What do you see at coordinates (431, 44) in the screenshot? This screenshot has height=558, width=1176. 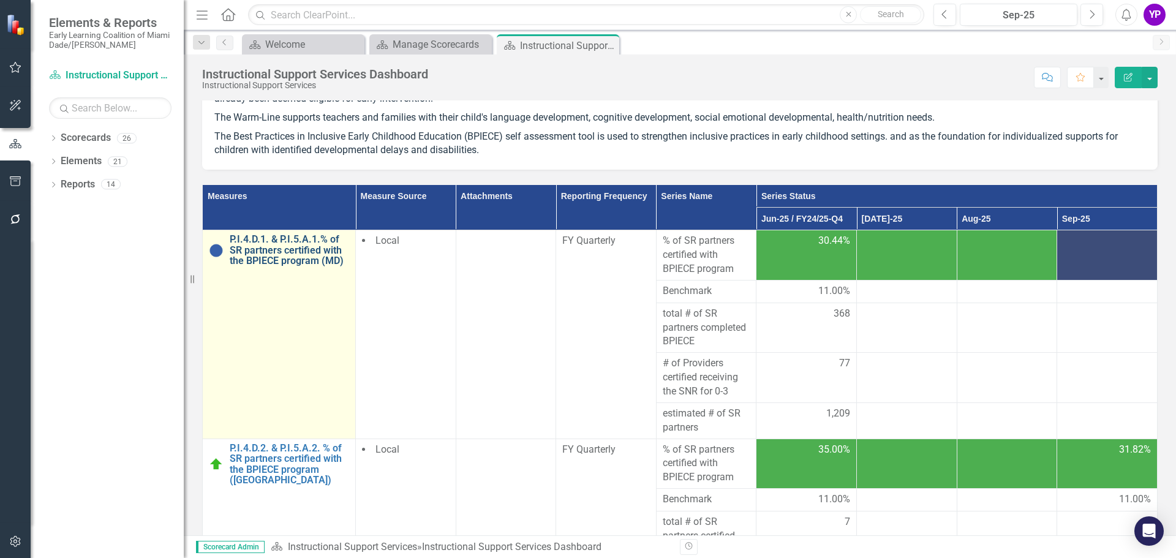 I see `a: Manage Scorecards` at bounding box center [431, 44].